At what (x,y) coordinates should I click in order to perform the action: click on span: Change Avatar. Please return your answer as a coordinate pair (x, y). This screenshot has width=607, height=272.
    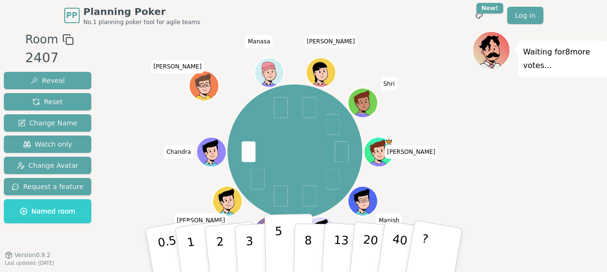
    Looking at the image, I should click on (48, 166).